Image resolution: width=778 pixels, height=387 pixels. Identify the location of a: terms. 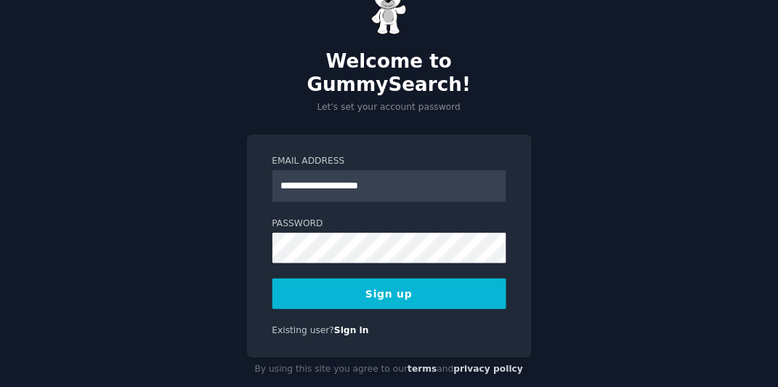
(422, 368).